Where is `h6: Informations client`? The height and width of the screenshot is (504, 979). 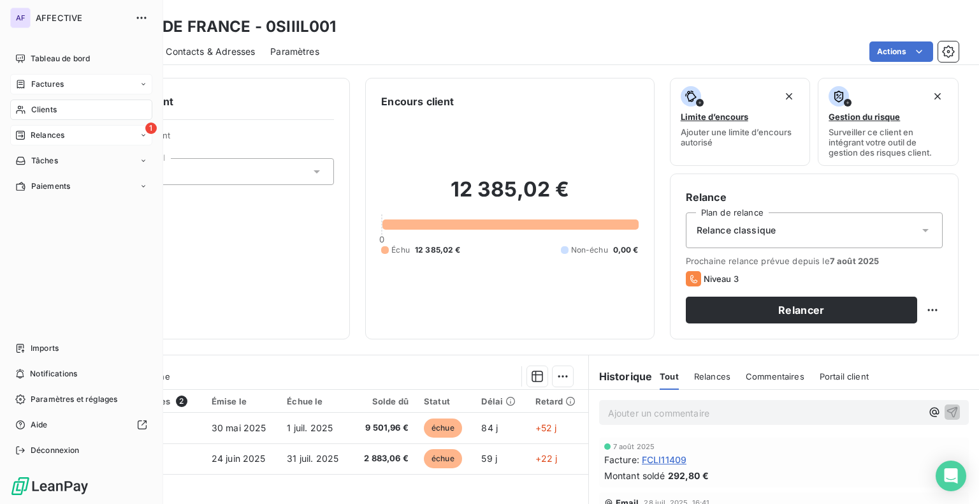
h6: Informations client is located at coordinates (205, 101).